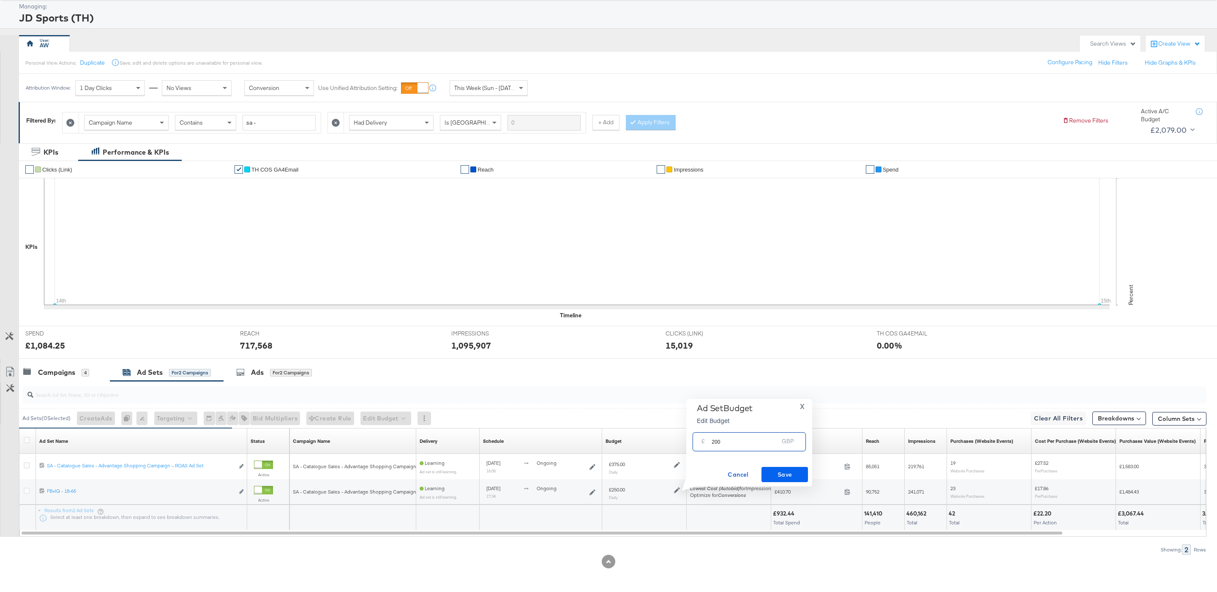 The width and height of the screenshot is (1217, 592). I want to click on div: Impressions, so click(921, 441).